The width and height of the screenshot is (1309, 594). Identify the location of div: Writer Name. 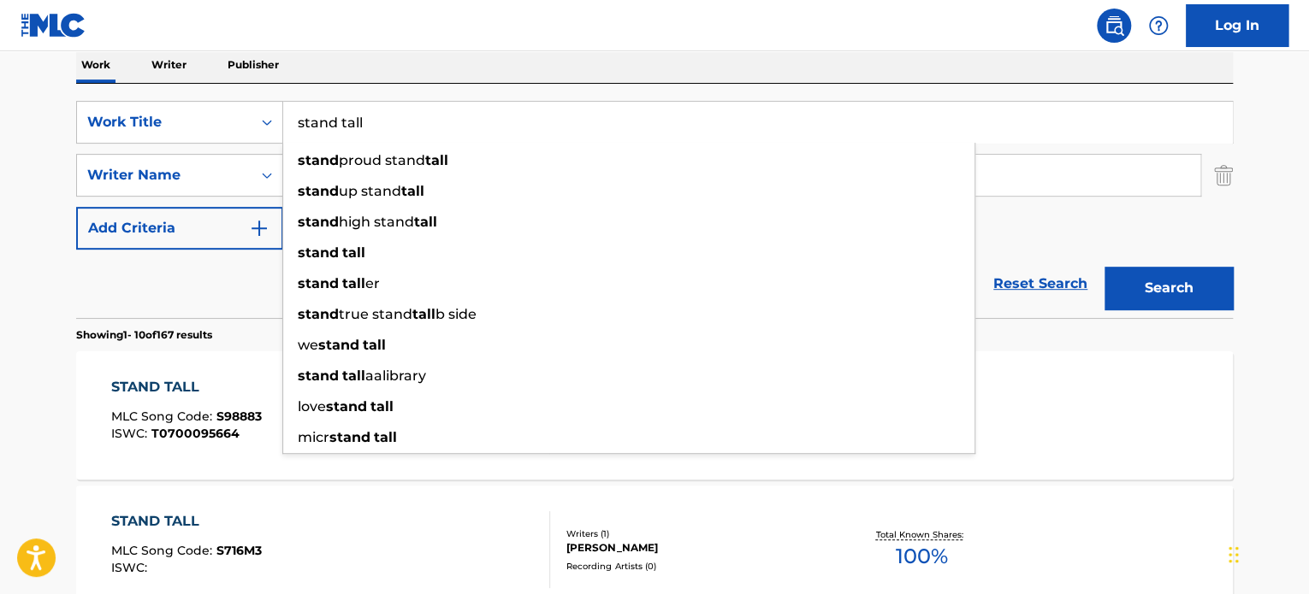
(164, 175).